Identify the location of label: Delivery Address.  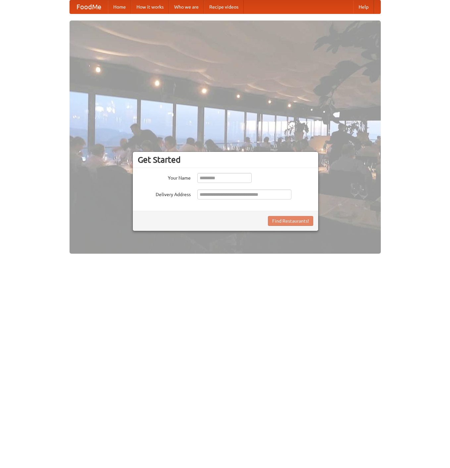
(164, 194).